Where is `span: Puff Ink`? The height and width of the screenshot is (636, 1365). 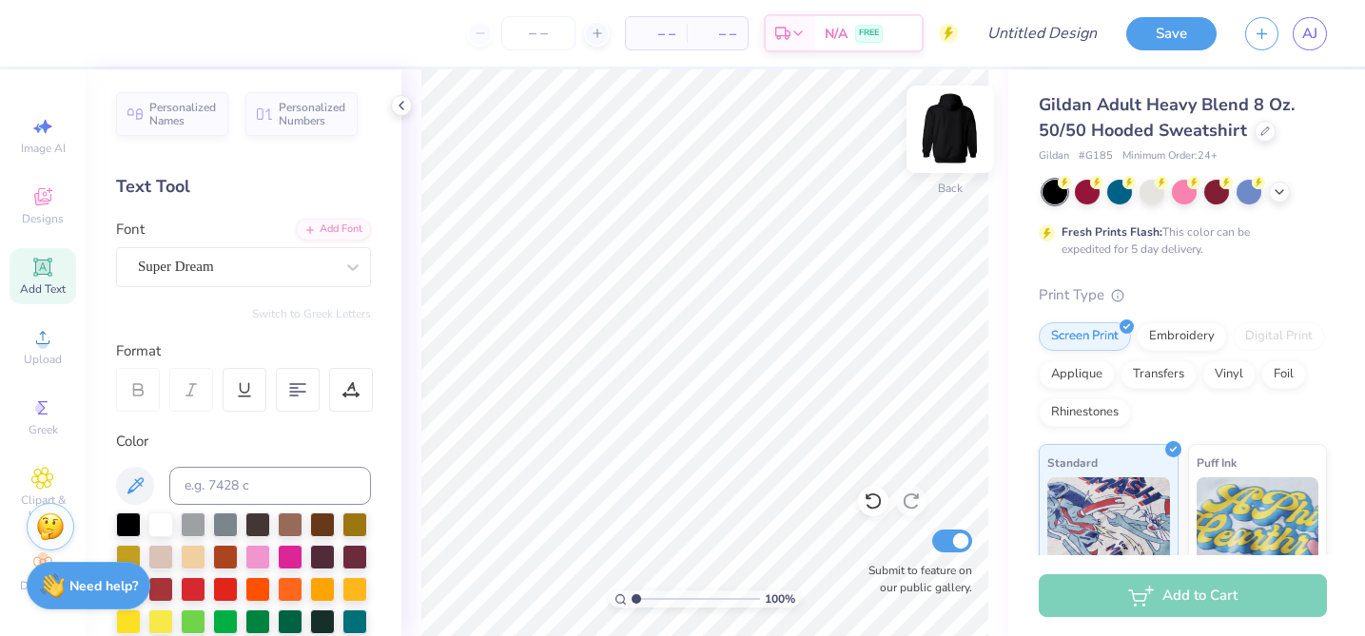 span: Puff Ink is located at coordinates (1217, 462).